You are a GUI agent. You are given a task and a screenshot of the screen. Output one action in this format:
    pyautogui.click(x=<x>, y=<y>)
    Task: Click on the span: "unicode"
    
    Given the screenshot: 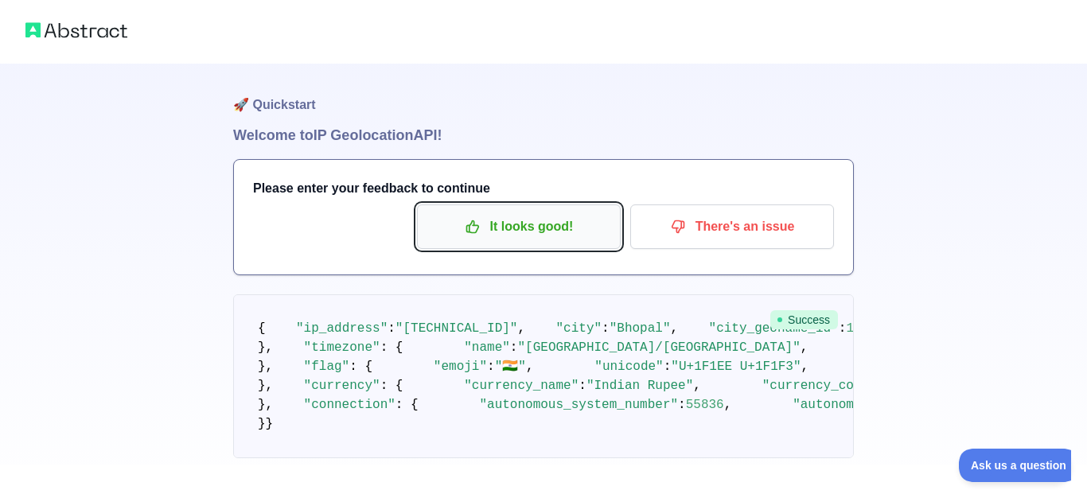 What is the action you would take?
    pyautogui.click(x=628, y=367)
    